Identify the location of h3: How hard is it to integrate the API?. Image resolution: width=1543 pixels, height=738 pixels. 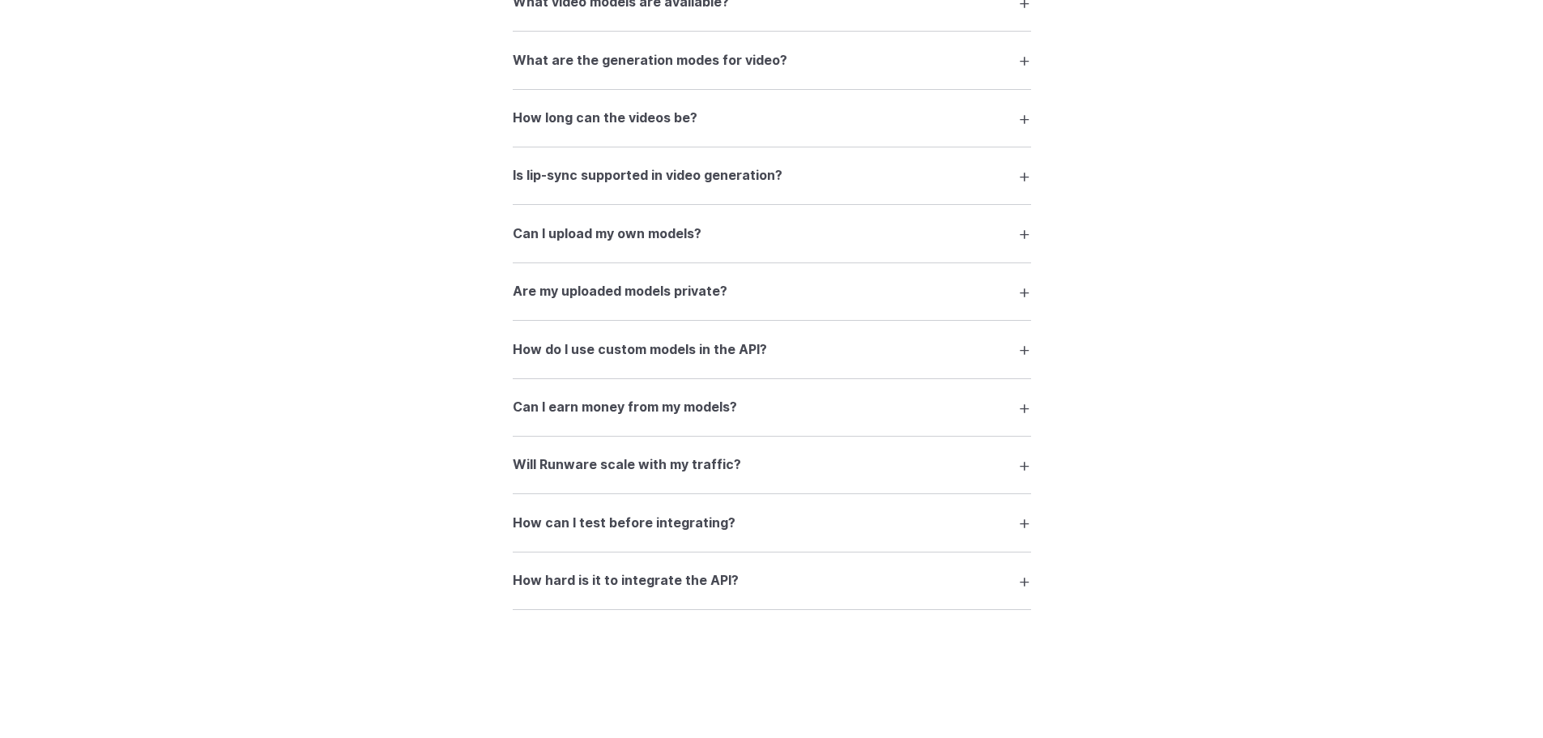
(625, 581).